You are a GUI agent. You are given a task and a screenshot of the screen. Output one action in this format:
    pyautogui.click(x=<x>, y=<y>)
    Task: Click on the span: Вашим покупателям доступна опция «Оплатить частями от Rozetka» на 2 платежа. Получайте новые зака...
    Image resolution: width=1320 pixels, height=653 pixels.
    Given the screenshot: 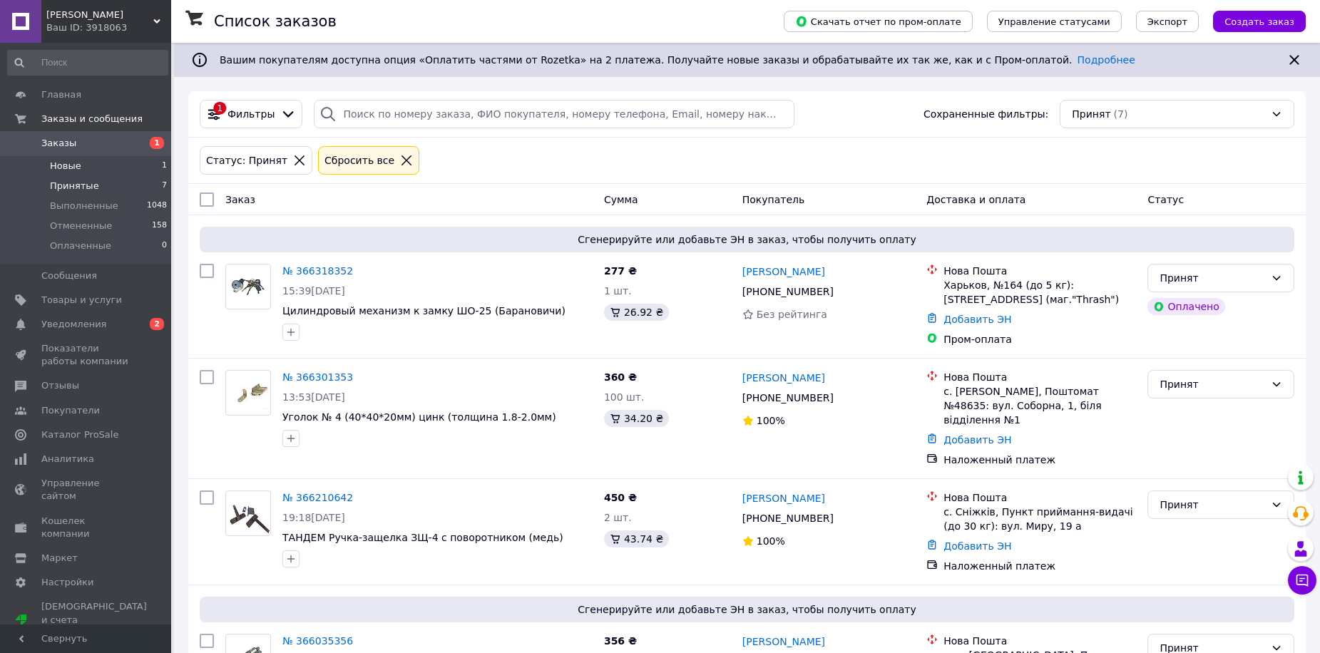 What is the action you would take?
    pyautogui.click(x=678, y=60)
    